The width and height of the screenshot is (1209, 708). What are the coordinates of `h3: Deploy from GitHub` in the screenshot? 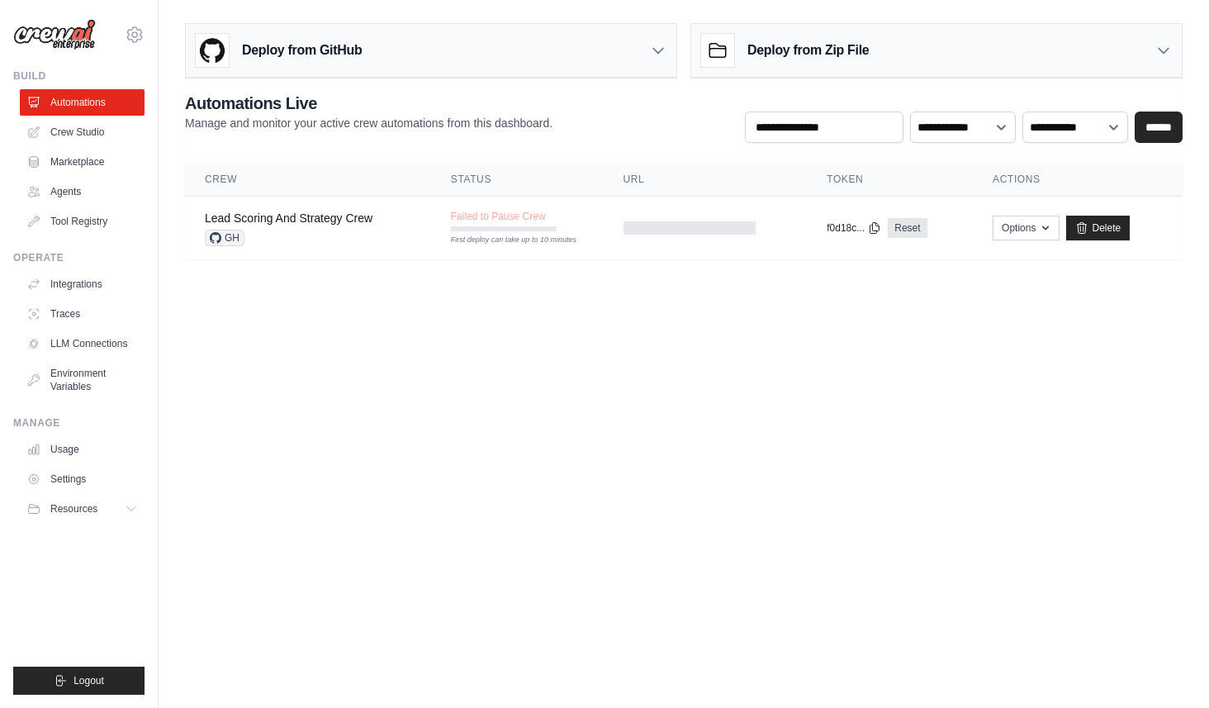 It's located at (302, 50).